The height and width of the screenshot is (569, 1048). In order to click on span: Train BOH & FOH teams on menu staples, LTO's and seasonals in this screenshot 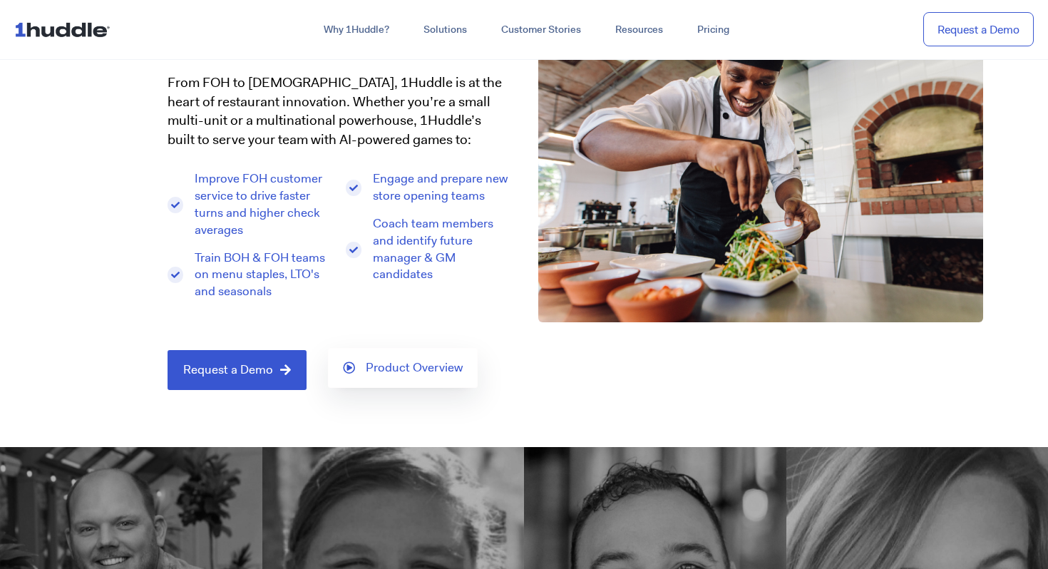, I will do `click(262, 275)`.